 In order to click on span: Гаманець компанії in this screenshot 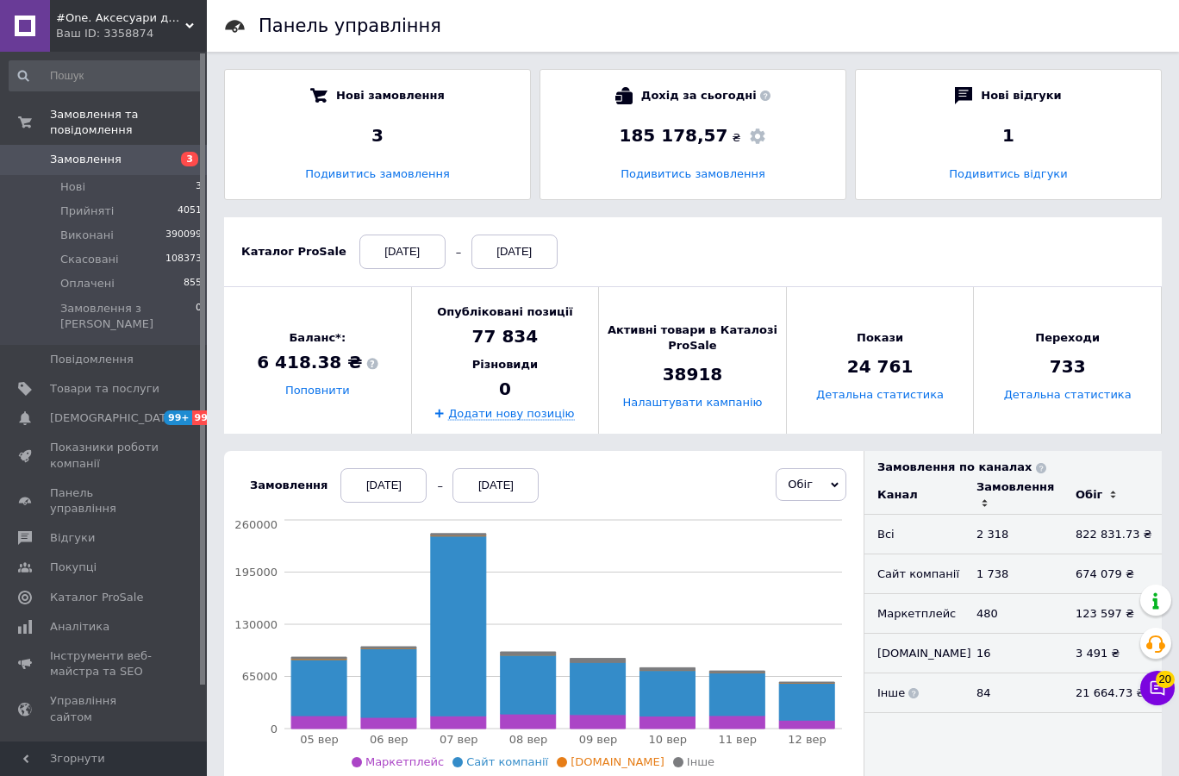, I will do `click(104, 754)`.